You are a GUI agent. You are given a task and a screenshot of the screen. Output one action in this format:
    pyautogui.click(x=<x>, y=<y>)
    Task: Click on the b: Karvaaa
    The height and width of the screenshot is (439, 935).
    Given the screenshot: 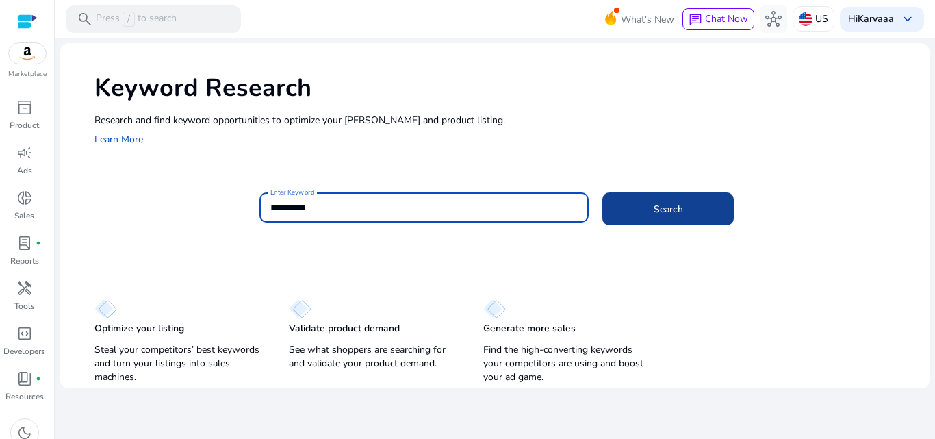 What is the action you would take?
    pyautogui.click(x=876, y=18)
    